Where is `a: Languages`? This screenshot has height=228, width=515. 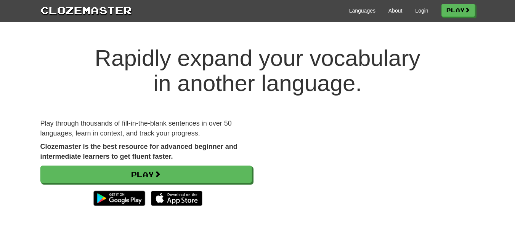
a: Languages is located at coordinates (362, 11).